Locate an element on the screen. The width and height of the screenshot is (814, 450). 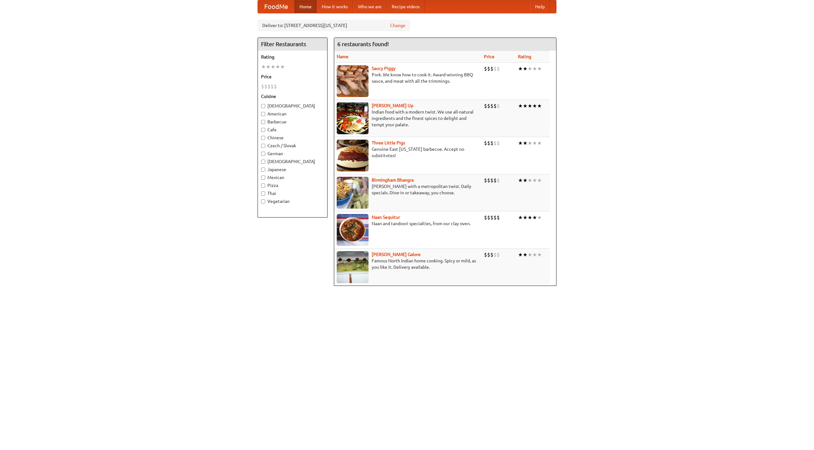
input: Thai is located at coordinates (263, 193).